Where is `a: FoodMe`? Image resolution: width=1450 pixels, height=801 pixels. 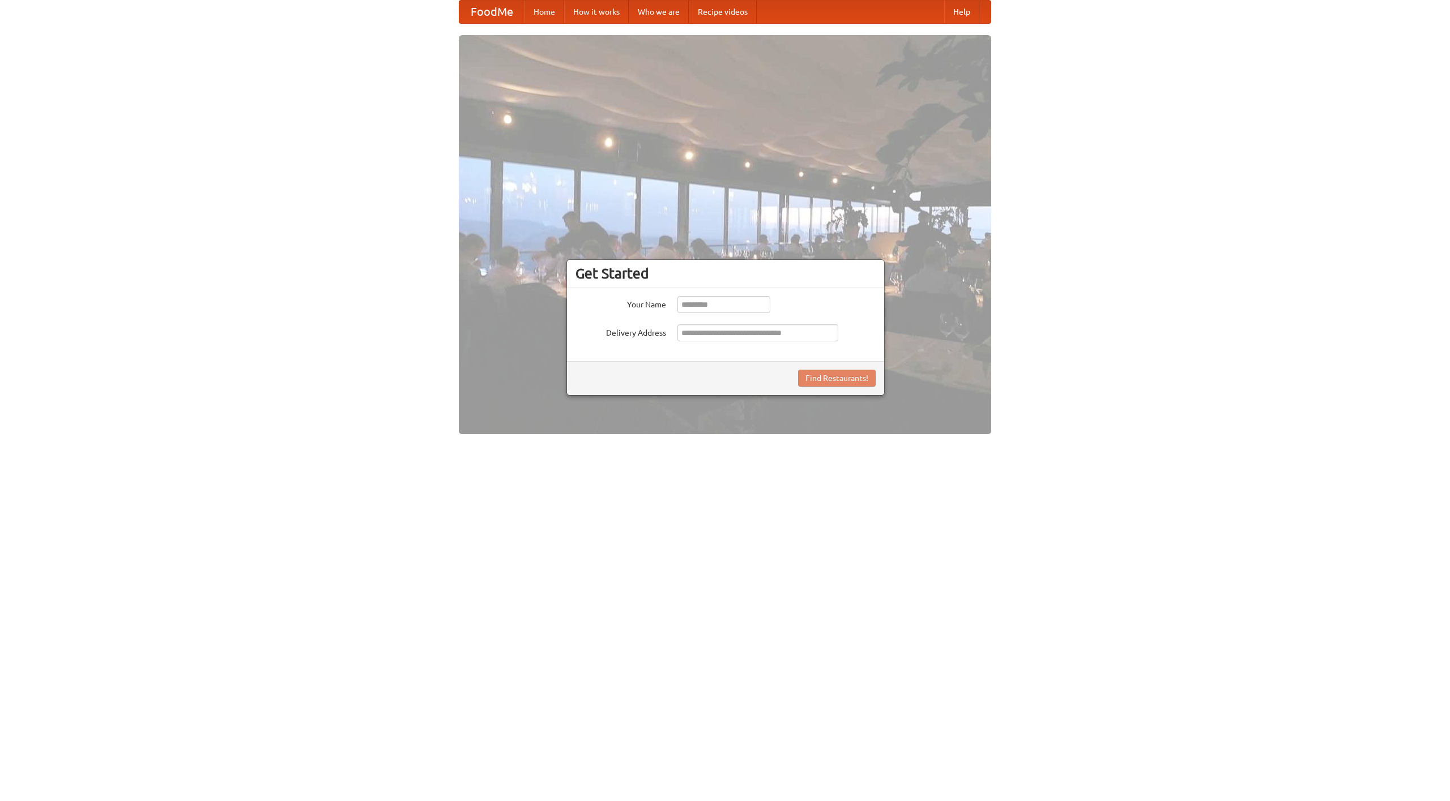 a: FoodMe is located at coordinates (492, 12).